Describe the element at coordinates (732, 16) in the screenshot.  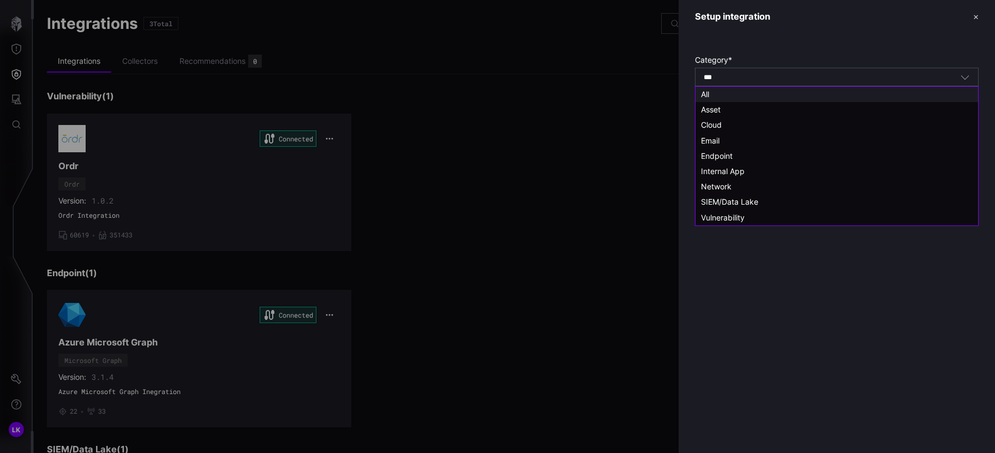
I see `h3: Setup integration` at that location.